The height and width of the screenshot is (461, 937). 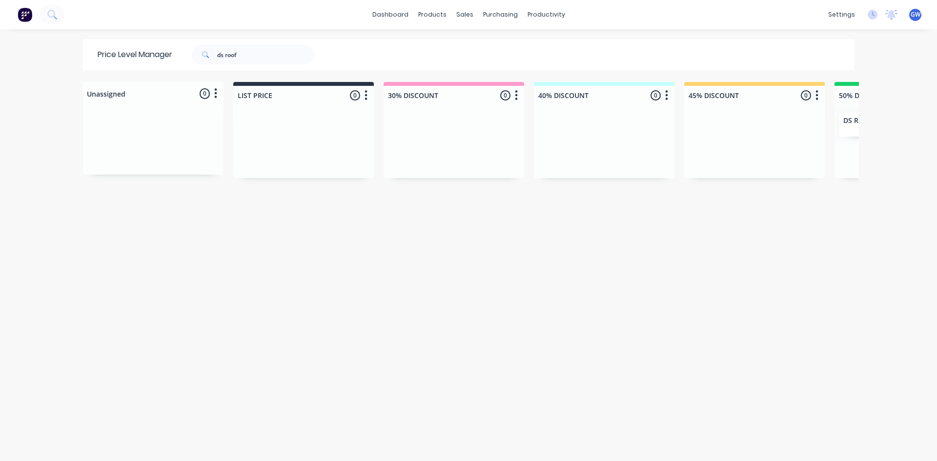 I want to click on a: dashboard, so click(x=390, y=15).